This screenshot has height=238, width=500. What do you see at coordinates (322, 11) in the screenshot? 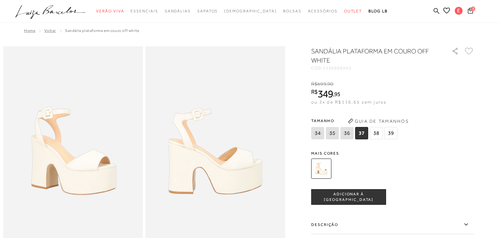
I see `span: Acessórios` at bounding box center [322, 11].